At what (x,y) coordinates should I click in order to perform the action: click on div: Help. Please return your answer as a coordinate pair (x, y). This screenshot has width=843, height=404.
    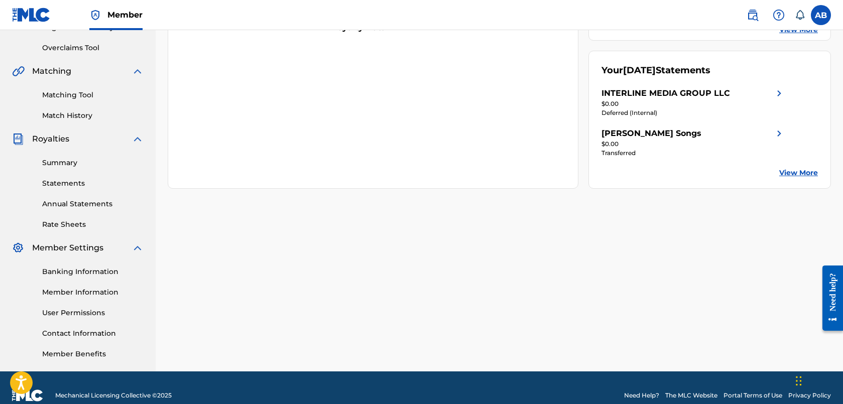
    Looking at the image, I should click on (779, 15).